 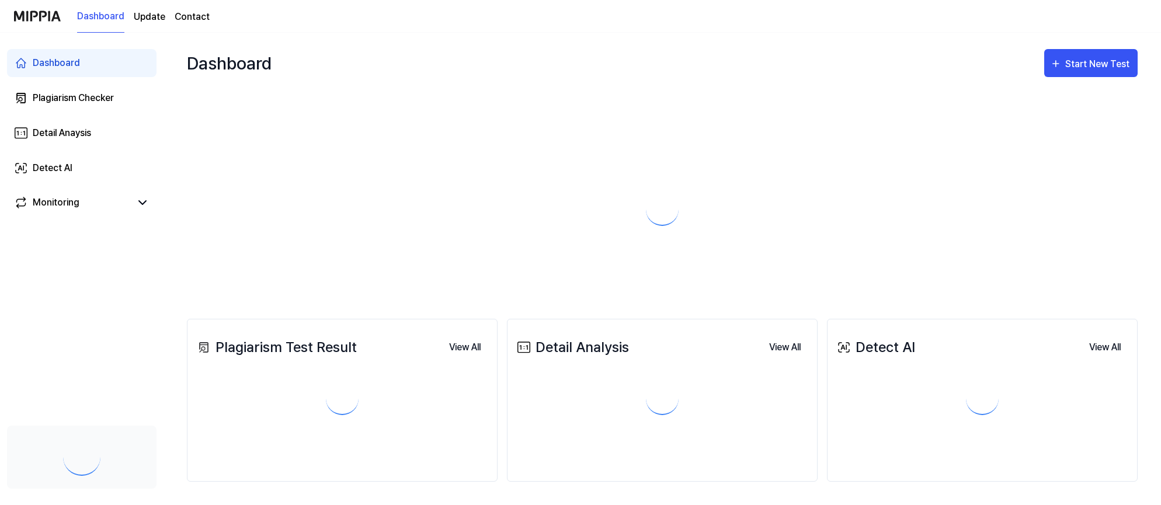 What do you see at coordinates (73, 98) in the screenshot?
I see `div: Plagiarism Checker` at bounding box center [73, 98].